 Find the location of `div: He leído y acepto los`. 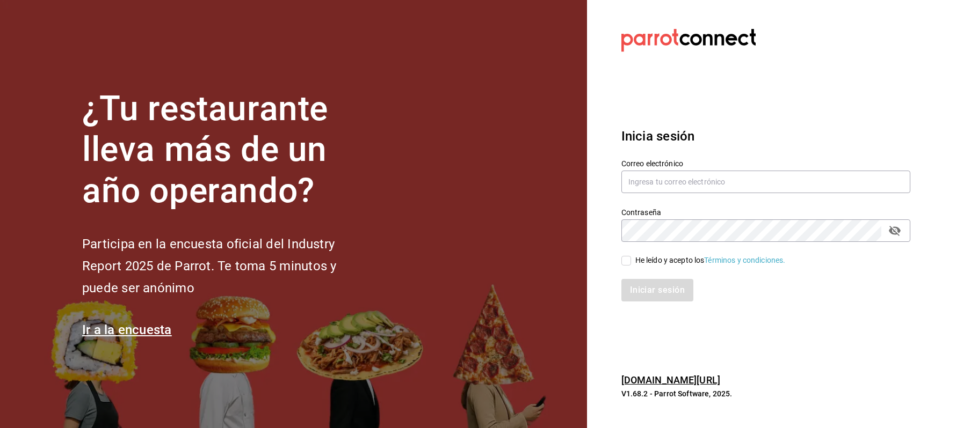

div: He leído y acepto los is located at coordinates (710, 260).